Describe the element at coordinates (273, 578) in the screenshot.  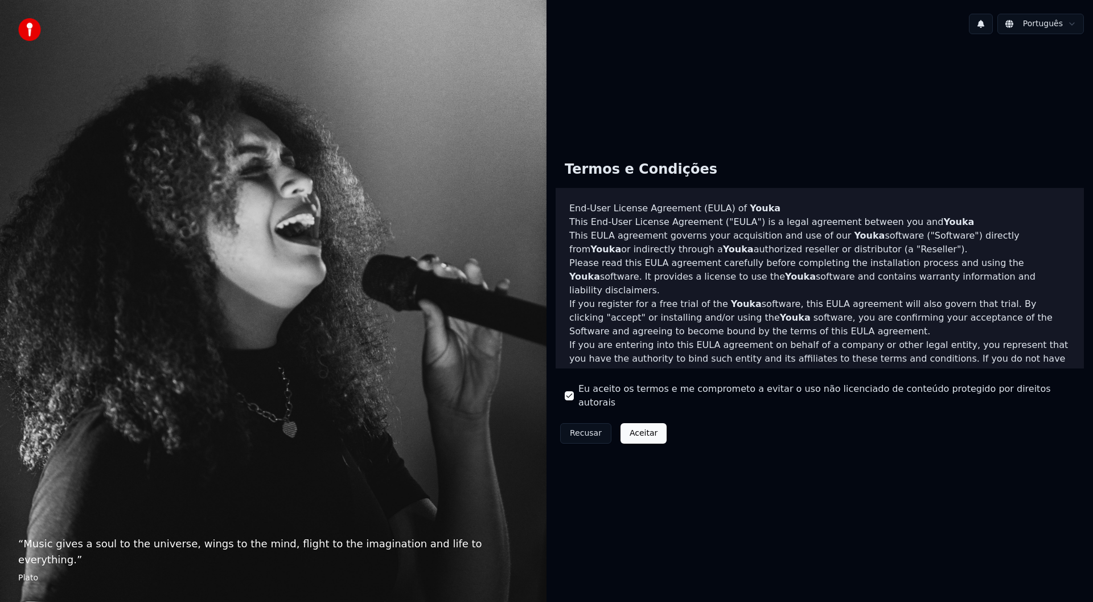
I see `footer: Plato` at that location.